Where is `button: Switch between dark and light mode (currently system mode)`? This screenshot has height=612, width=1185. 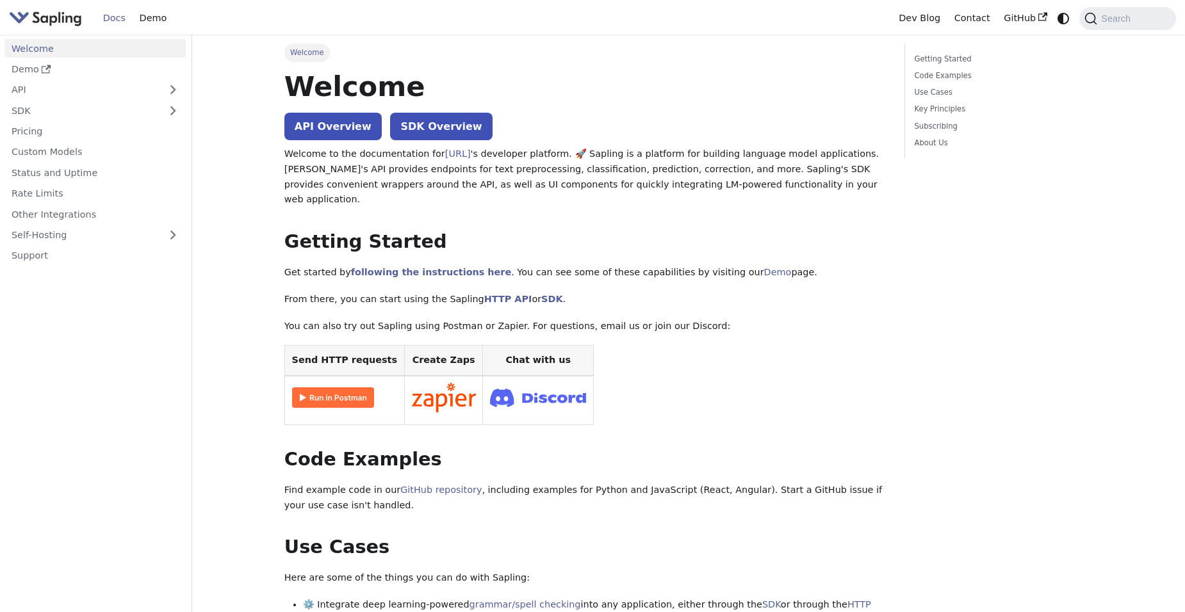
button: Switch between dark and light mode (currently system mode) is located at coordinates (1063, 18).